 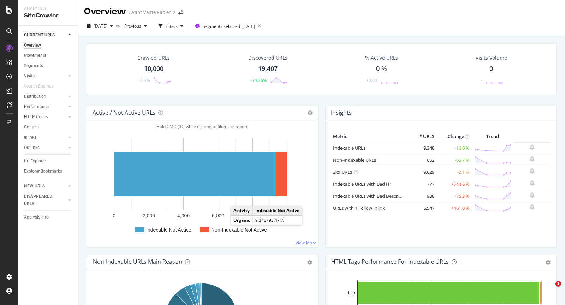 What do you see at coordinates (381, 58) in the screenshot?
I see `div: % Active URLs` at bounding box center [381, 58].